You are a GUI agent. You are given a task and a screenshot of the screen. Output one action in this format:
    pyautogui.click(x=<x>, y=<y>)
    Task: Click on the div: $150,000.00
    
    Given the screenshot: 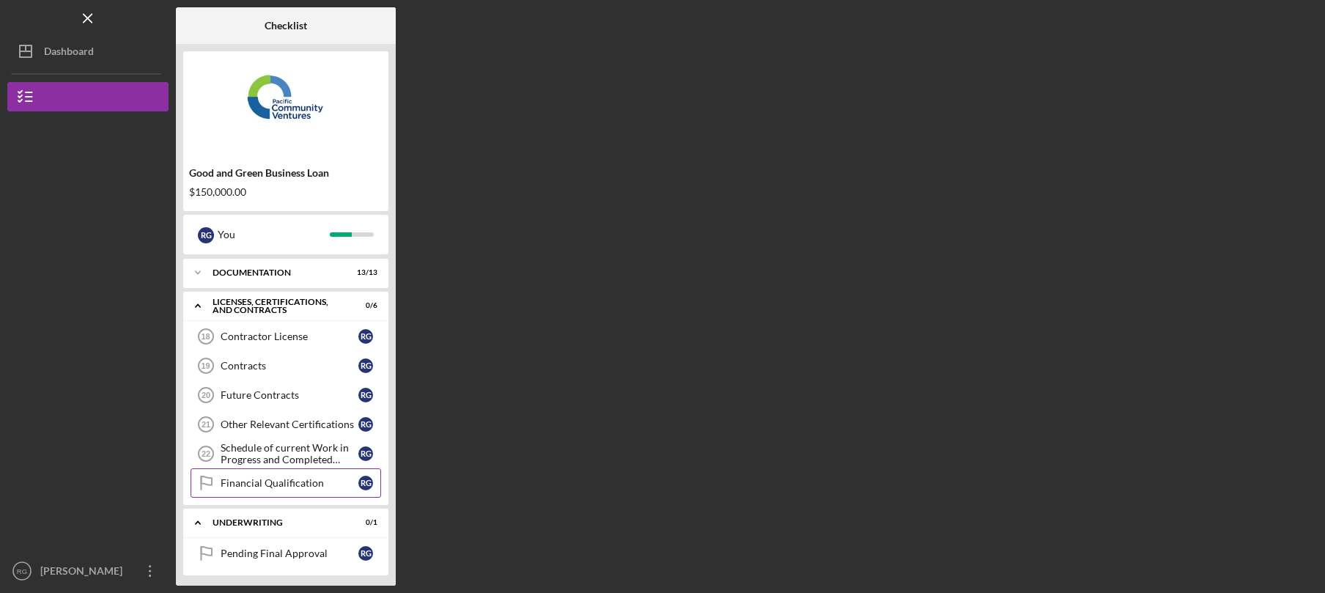 What is the action you would take?
    pyautogui.click(x=286, y=192)
    